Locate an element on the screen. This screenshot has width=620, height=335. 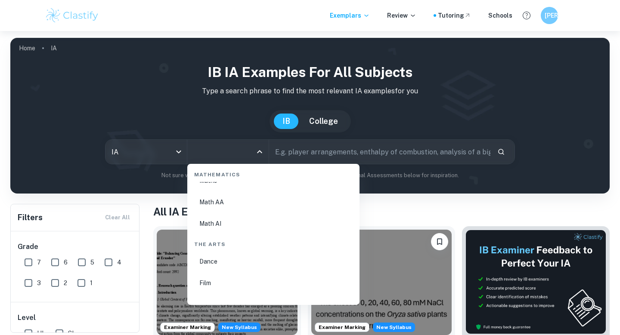
p: Type a search phrase to find the most relevant IA examples for you is located at coordinates (310, 91).